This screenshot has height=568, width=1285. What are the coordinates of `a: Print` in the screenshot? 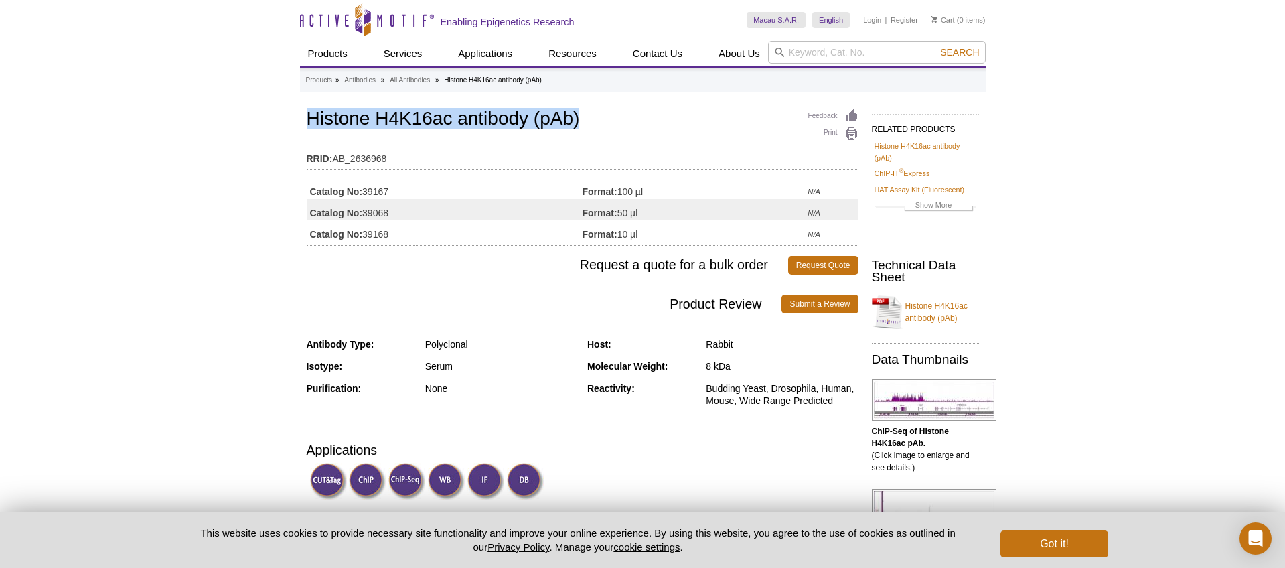 It's located at (833, 134).